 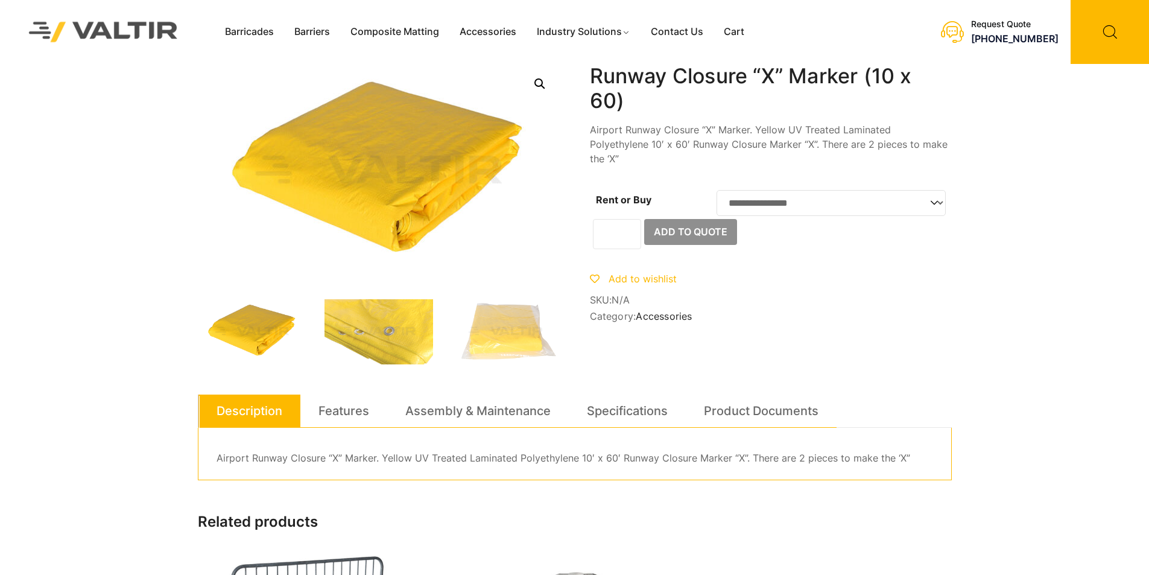 I want to click on button: Add to Quote, so click(x=690, y=232).